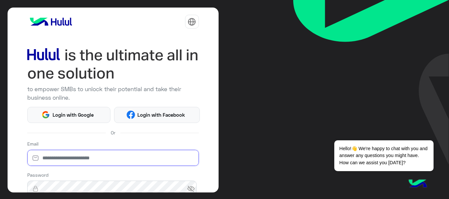  What do you see at coordinates (35, 189) in the screenshot?
I see `img: lock` at bounding box center [35, 189].